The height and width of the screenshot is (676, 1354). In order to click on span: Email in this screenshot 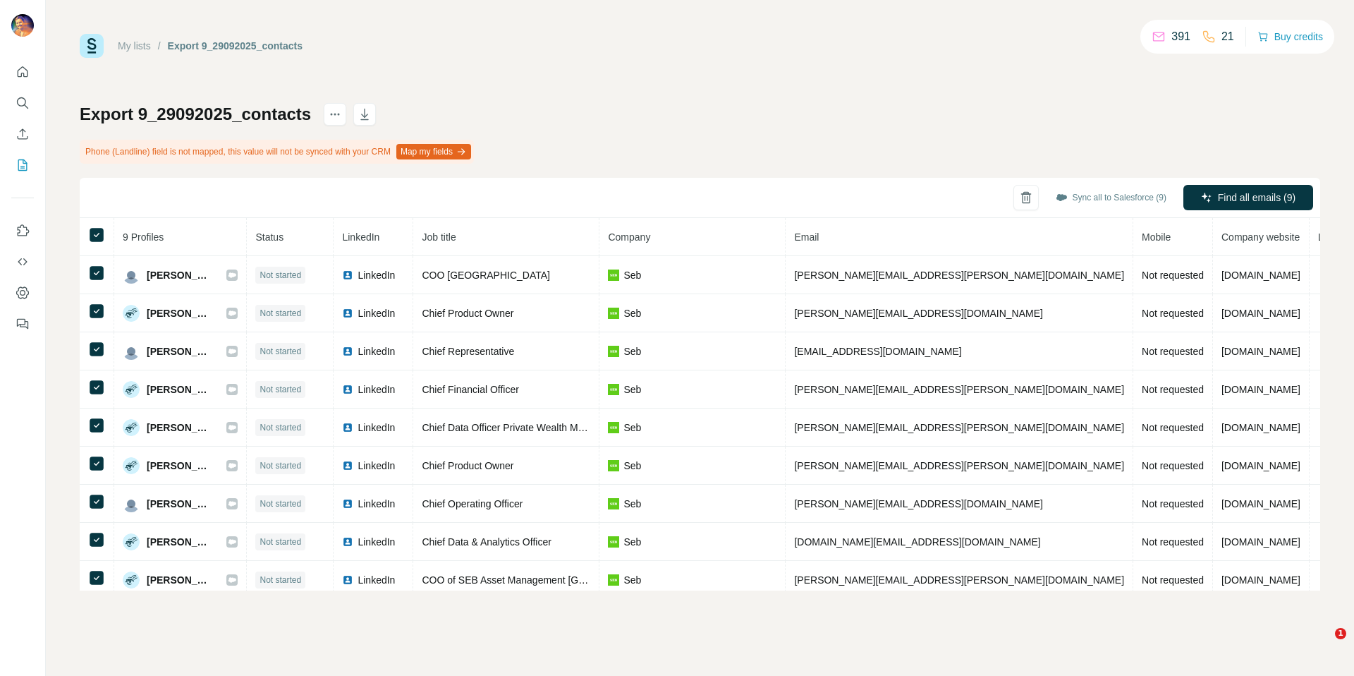, I will do `click(806, 237)`.